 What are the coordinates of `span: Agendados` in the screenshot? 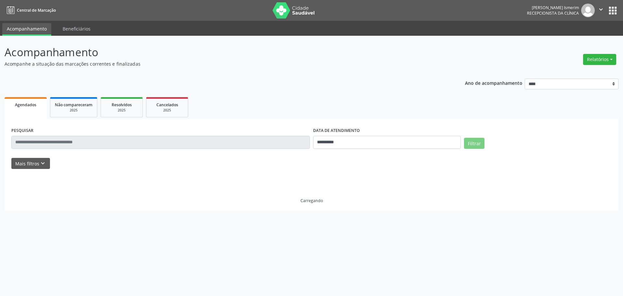 It's located at (26, 105).